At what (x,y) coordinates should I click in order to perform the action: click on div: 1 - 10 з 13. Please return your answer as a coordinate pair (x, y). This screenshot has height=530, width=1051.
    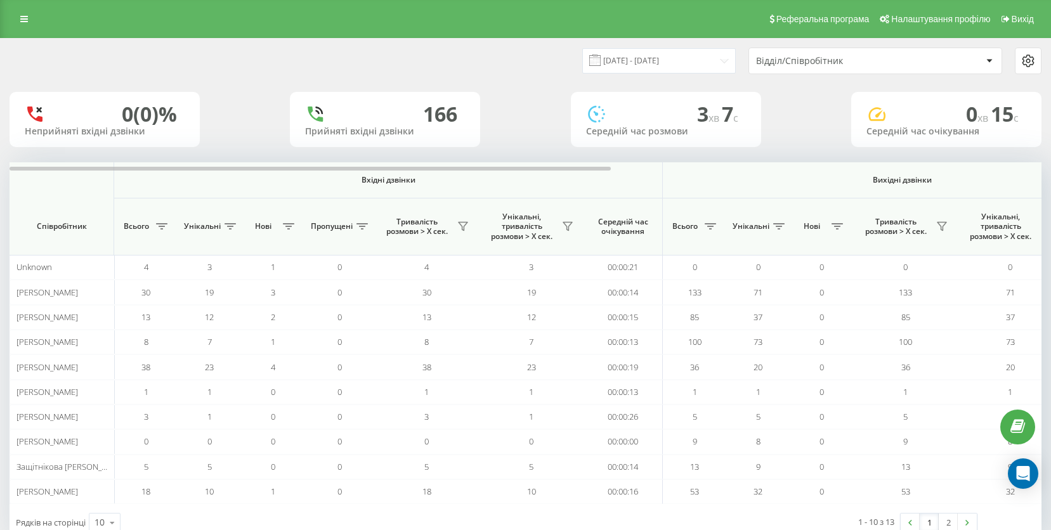
    Looking at the image, I should click on (876, 522).